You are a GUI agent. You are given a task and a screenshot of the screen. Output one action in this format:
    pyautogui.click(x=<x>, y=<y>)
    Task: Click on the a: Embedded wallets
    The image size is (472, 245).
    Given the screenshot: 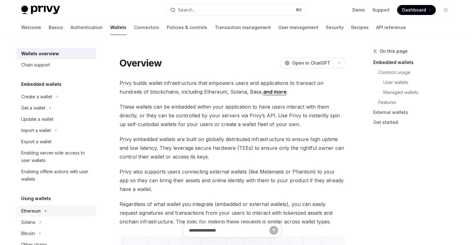 What is the action you would take?
    pyautogui.click(x=414, y=62)
    